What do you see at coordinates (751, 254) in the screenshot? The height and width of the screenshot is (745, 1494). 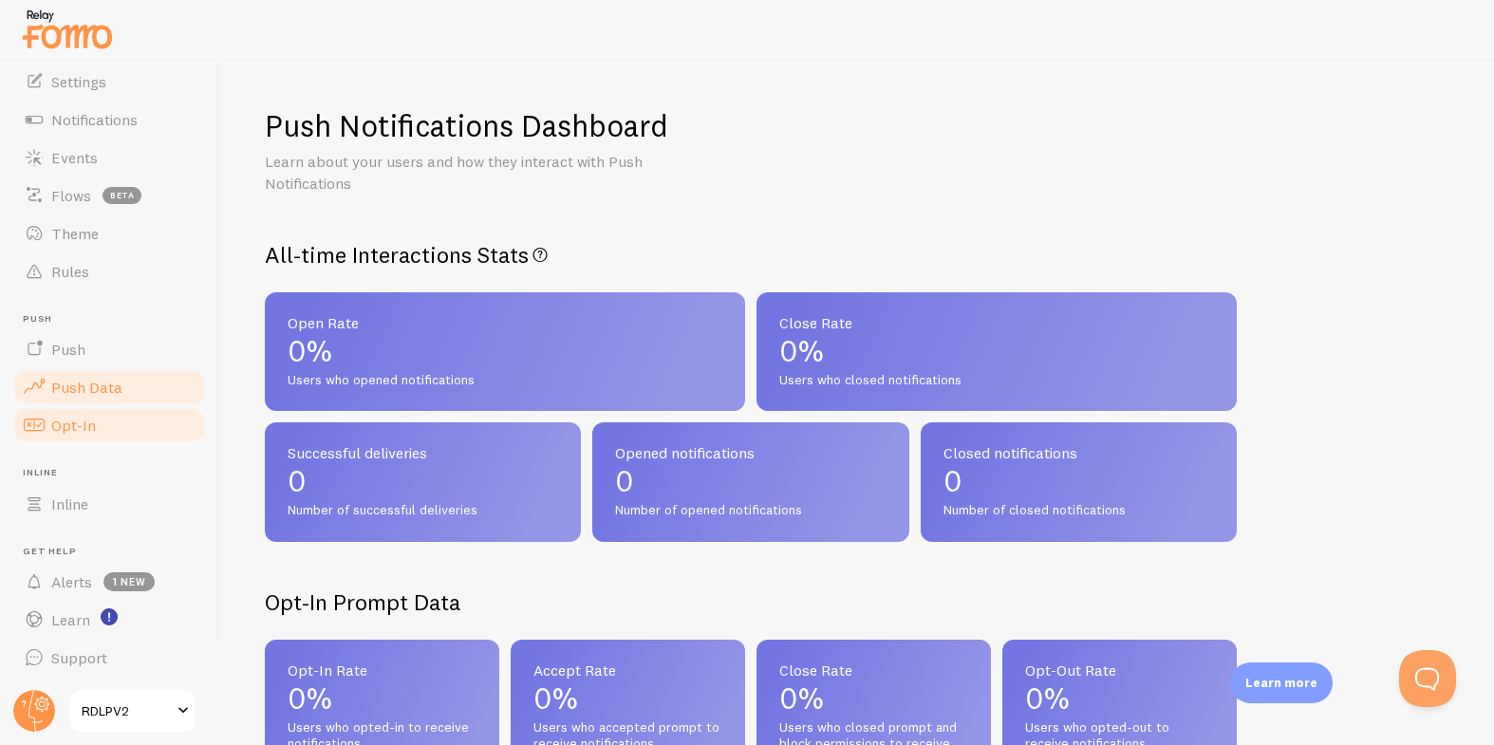 I see `h2: All-time Interactions Stats` at bounding box center [751, 254].